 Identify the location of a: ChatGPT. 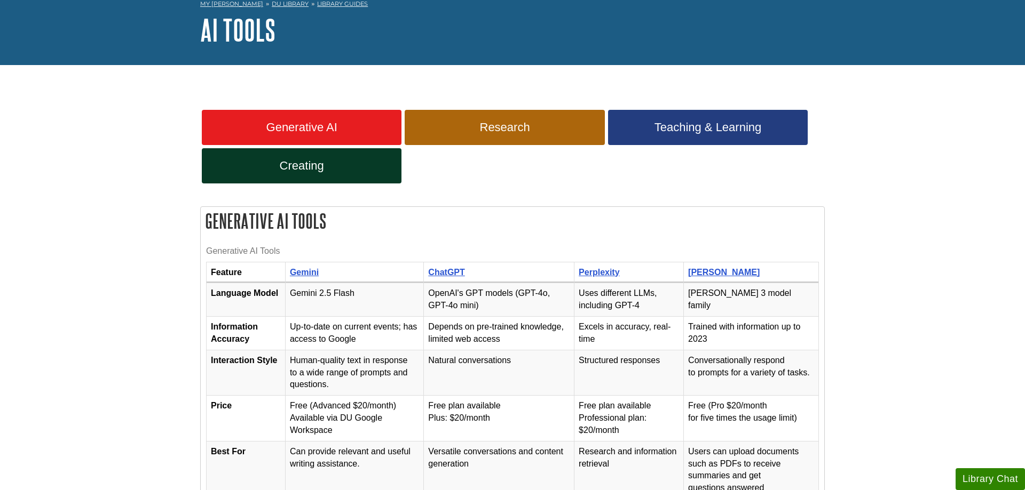
(446, 272).